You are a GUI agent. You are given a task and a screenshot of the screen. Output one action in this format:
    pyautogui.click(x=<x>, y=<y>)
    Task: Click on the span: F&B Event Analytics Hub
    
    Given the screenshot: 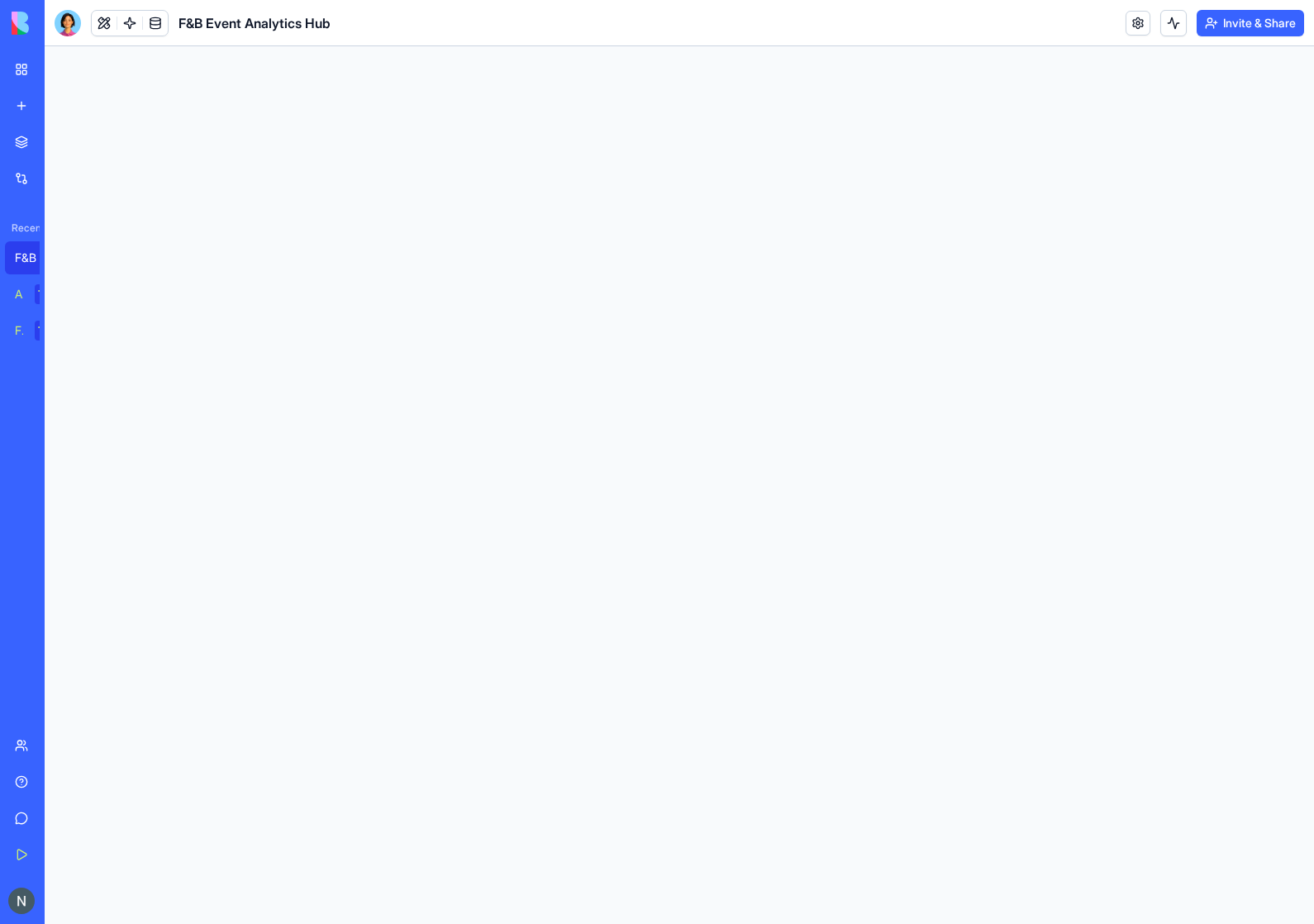 What is the action you would take?
    pyautogui.click(x=255, y=23)
    